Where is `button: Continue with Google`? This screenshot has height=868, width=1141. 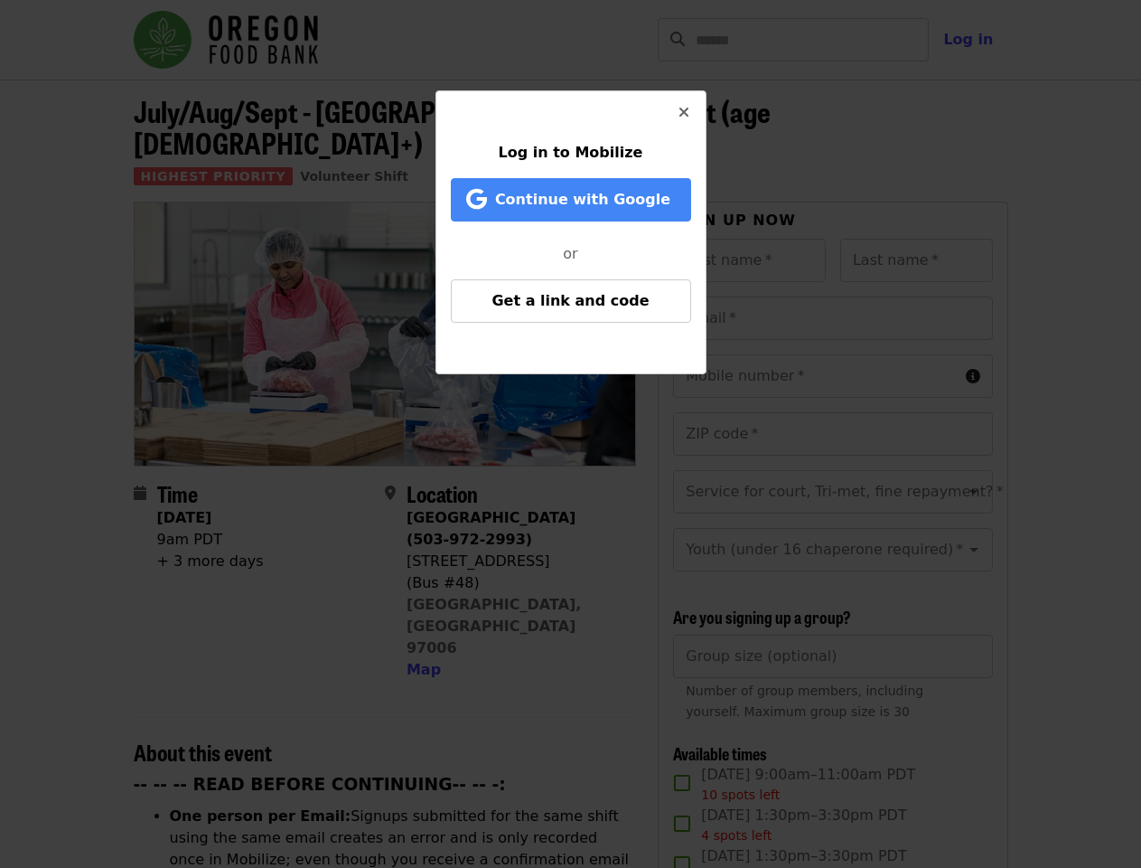
button: Continue with Google is located at coordinates (571, 200).